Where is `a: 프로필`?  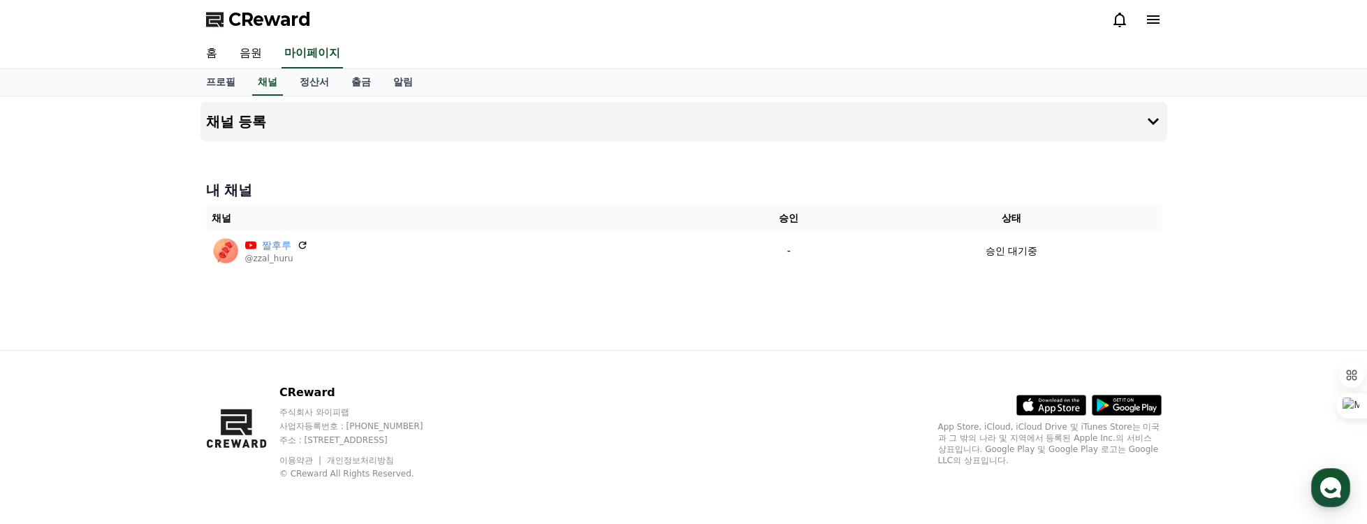
a: 프로필 is located at coordinates (221, 82).